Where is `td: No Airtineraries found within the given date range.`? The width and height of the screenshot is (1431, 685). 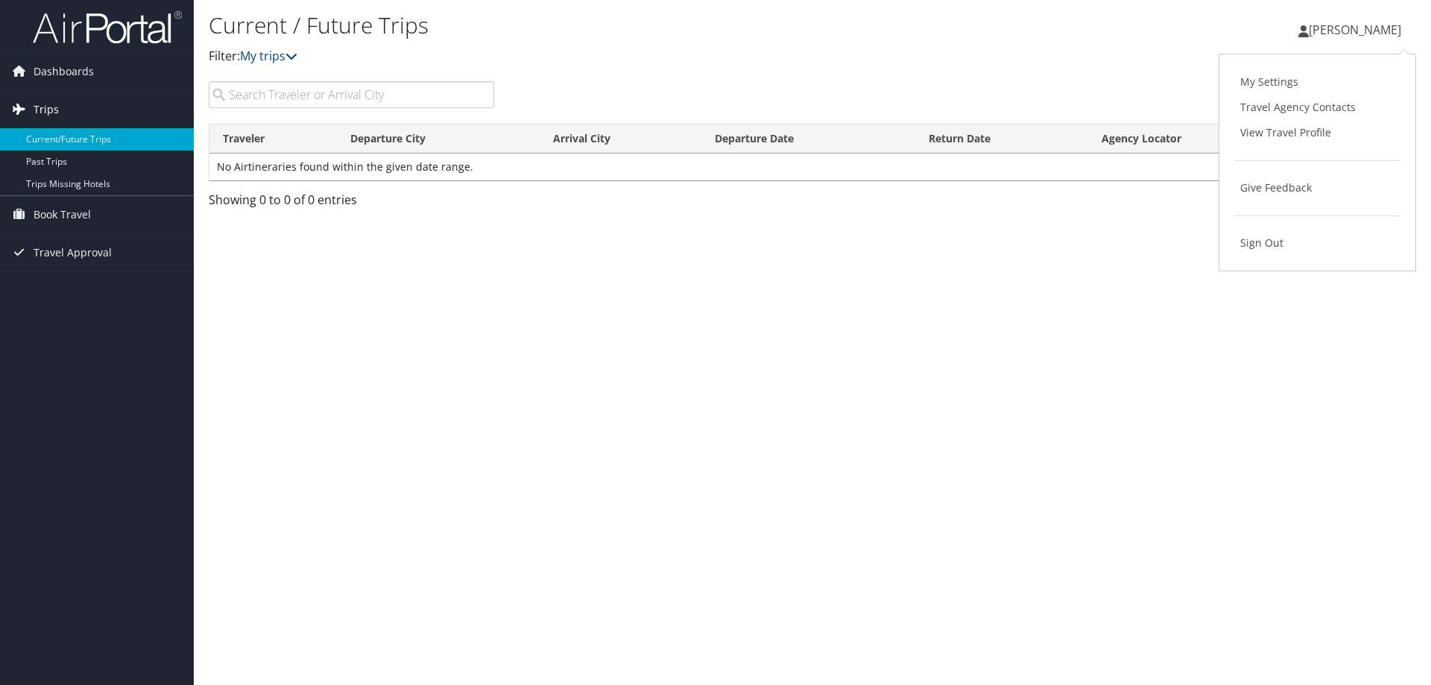
td: No Airtineraries found within the given date range. is located at coordinates (813, 167).